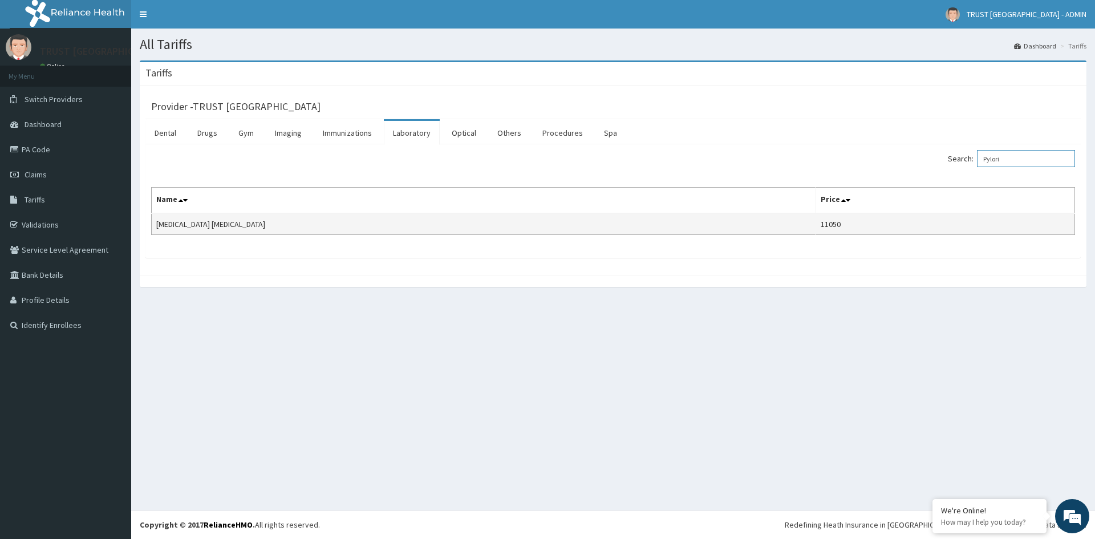 The width and height of the screenshot is (1095, 539). What do you see at coordinates (412, 133) in the screenshot?
I see `a: Laboratory` at bounding box center [412, 133].